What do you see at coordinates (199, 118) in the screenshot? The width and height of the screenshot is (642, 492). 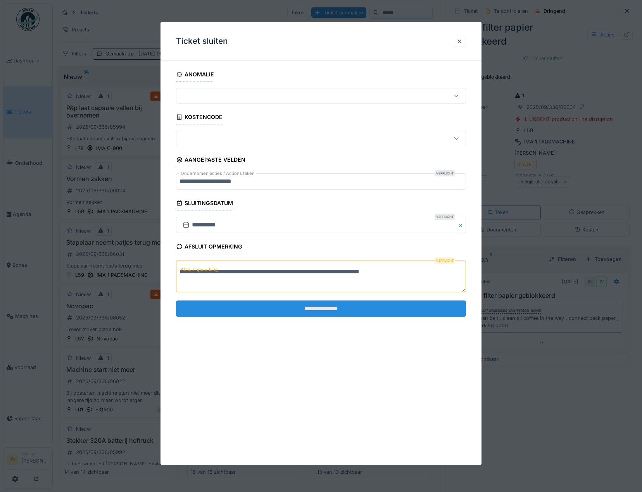 I see `div: Kostencode` at bounding box center [199, 118].